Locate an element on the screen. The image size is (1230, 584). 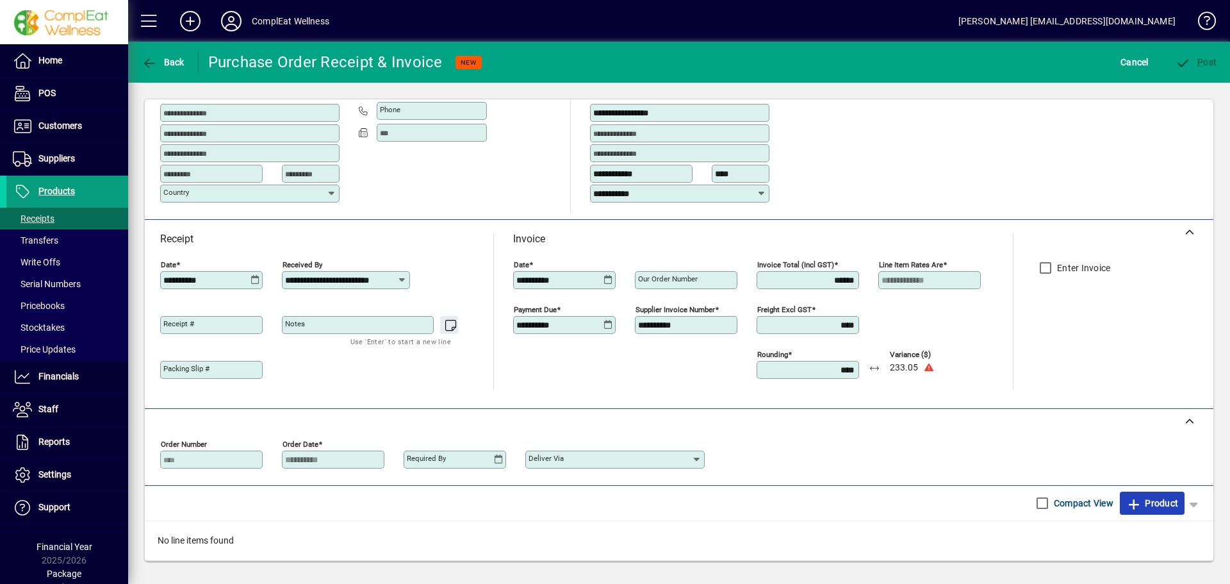
a: Customers is located at coordinates (67, 126).